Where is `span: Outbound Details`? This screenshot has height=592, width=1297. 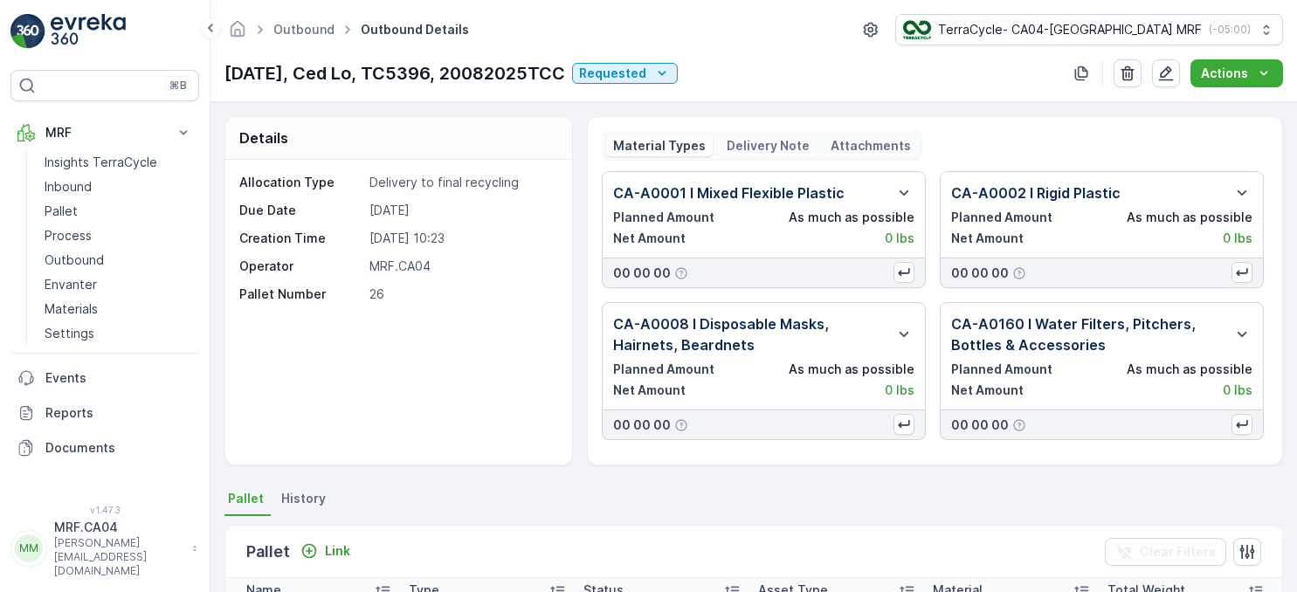 span: Outbound Details is located at coordinates (415, 30).